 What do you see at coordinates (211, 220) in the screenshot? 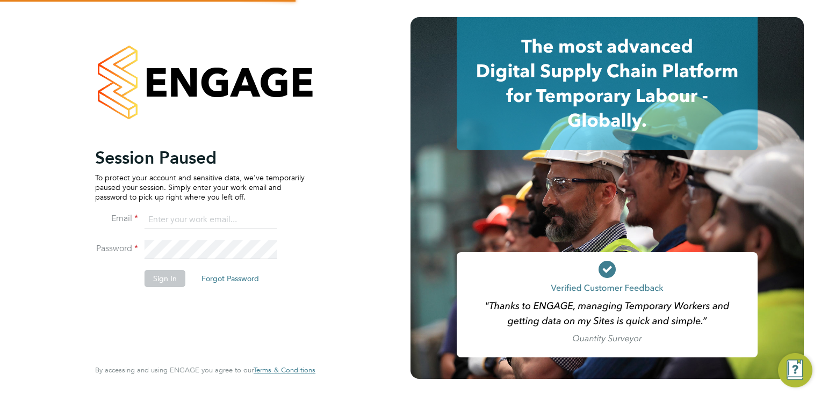
I see `input: Enter your work email...` at bounding box center [211, 220].